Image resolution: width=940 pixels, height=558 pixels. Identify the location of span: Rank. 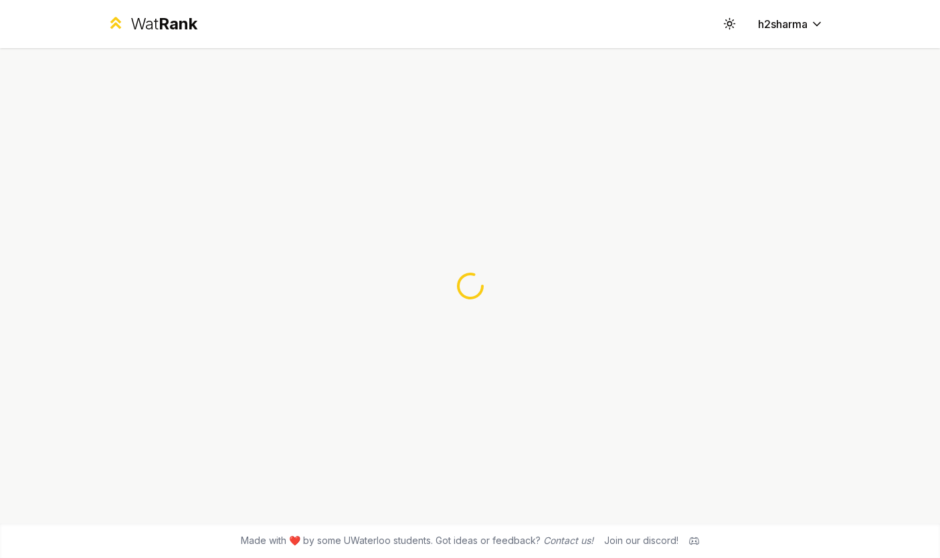
(178, 23).